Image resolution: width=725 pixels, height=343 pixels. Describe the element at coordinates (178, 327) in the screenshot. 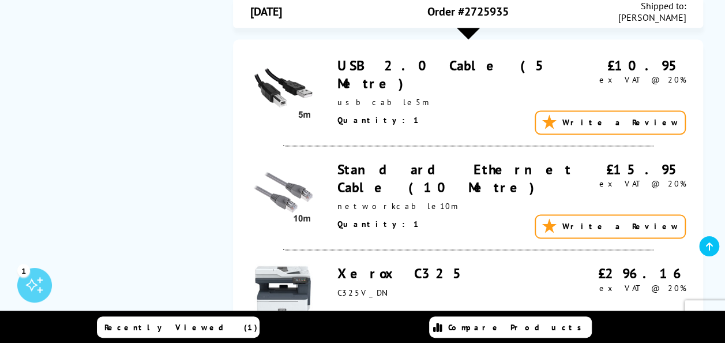

I see `a: Recently Viewed (1)` at that location.